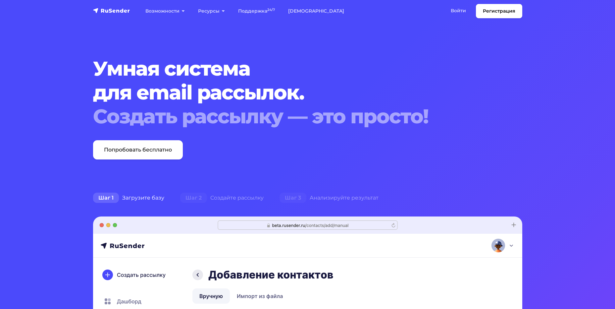 The image size is (615, 309). Describe the element at coordinates (271, 10) in the screenshot. I see `sup: 24/7` at that location.